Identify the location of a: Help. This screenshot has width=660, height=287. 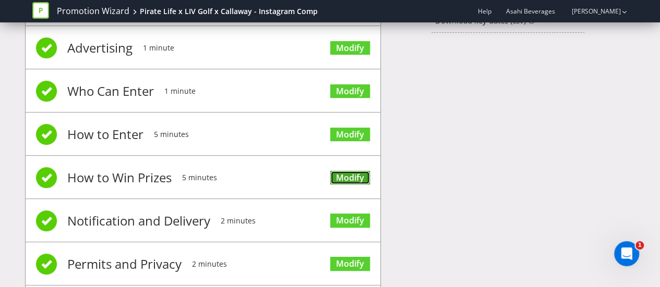
(484, 11).